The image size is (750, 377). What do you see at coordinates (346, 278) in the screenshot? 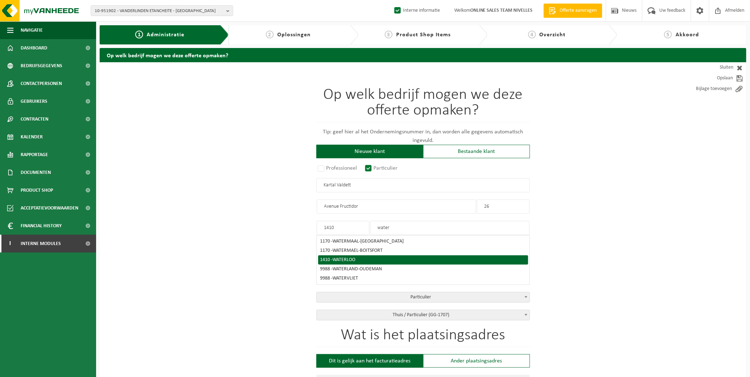
I see `span: WATERVLIET` at bounding box center [346, 278].